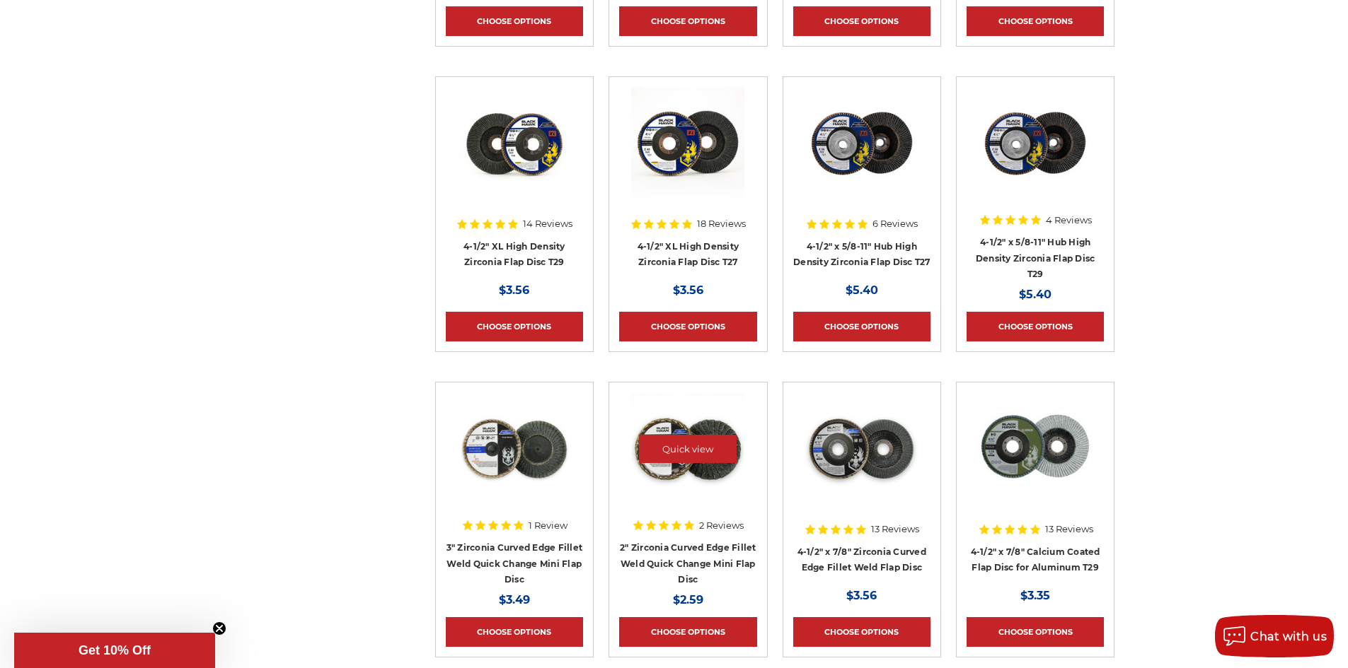 The height and width of the screenshot is (668, 1348). I want to click on a: Black Hawk Abrasives 4.5 inch curved edge flap disc, so click(862, 461).